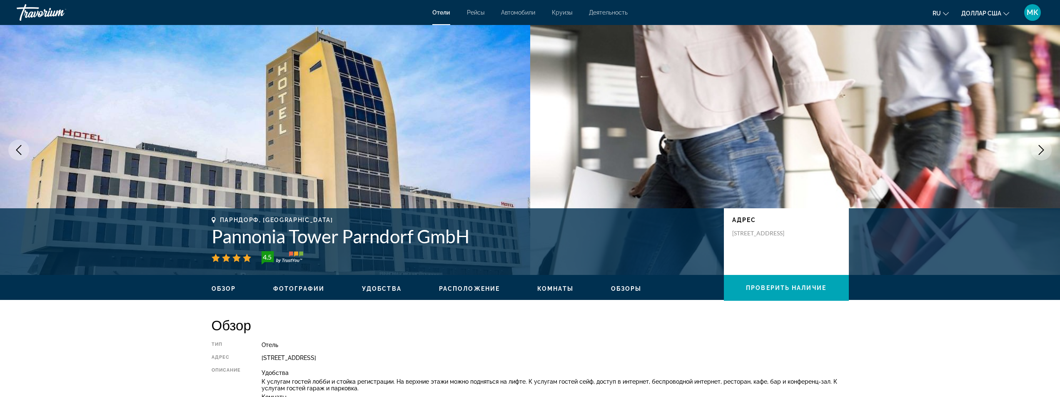  I want to click on button: Обзоры, so click(626, 289).